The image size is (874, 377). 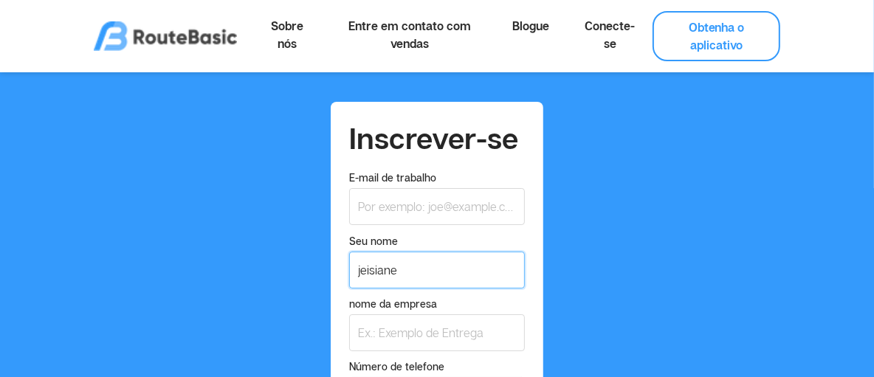 I want to click on a: Conecte-se, so click(x=610, y=35).